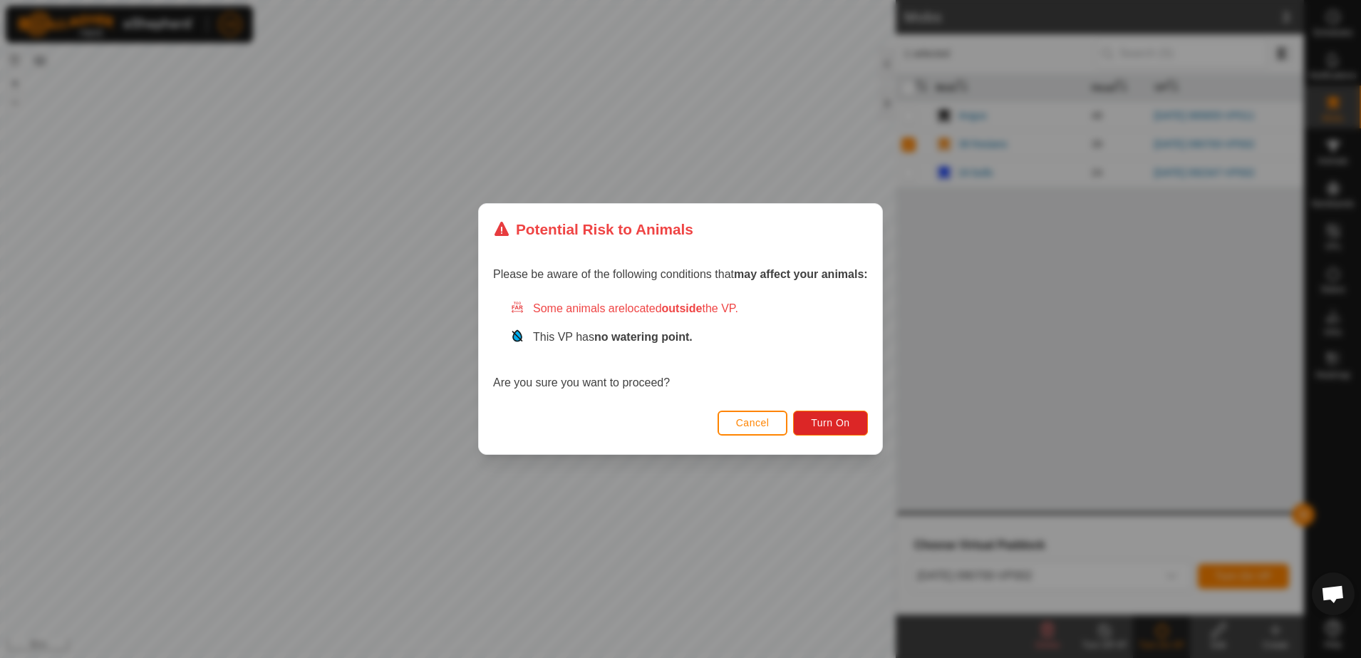 This screenshot has width=1361, height=658. Describe the element at coordinates (643, 336) in the screenshot. I see `strong: no watering point.` at that location.